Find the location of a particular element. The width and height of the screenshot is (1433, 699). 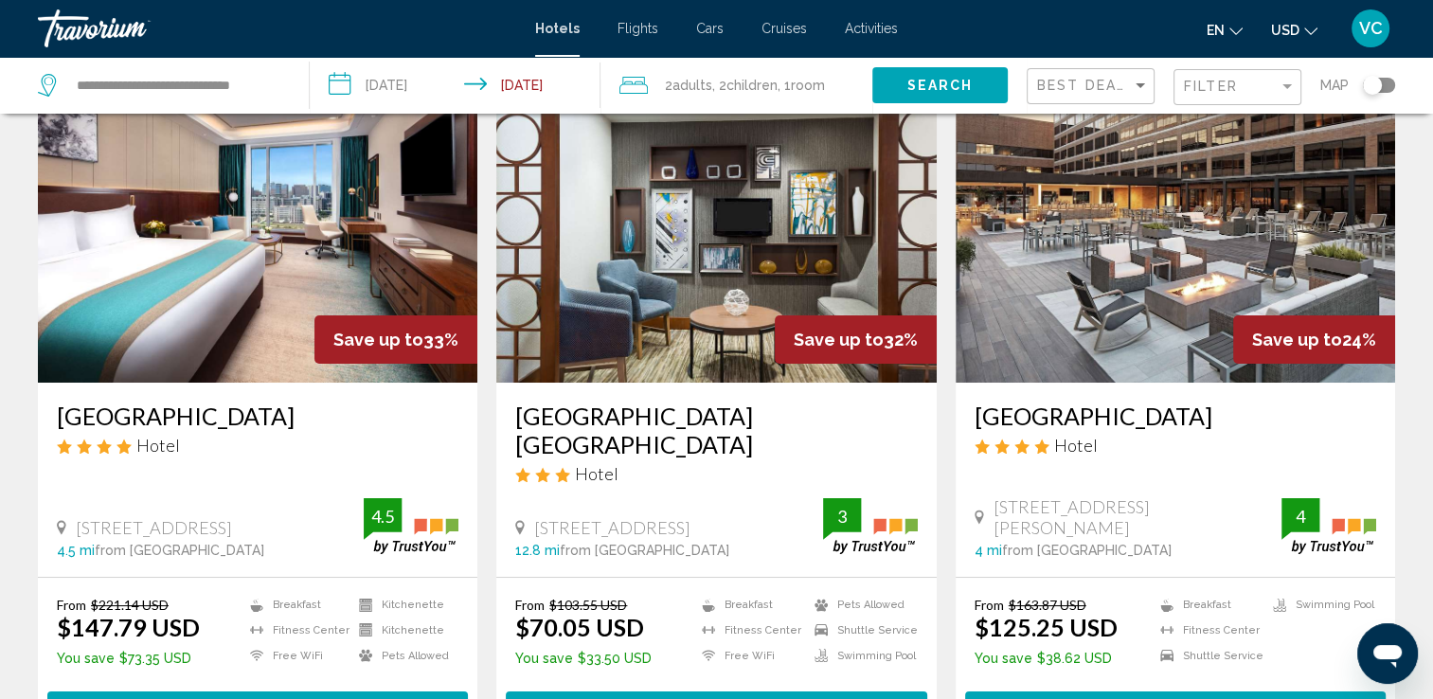

a: Travorium is located at coordinates (277, 28).